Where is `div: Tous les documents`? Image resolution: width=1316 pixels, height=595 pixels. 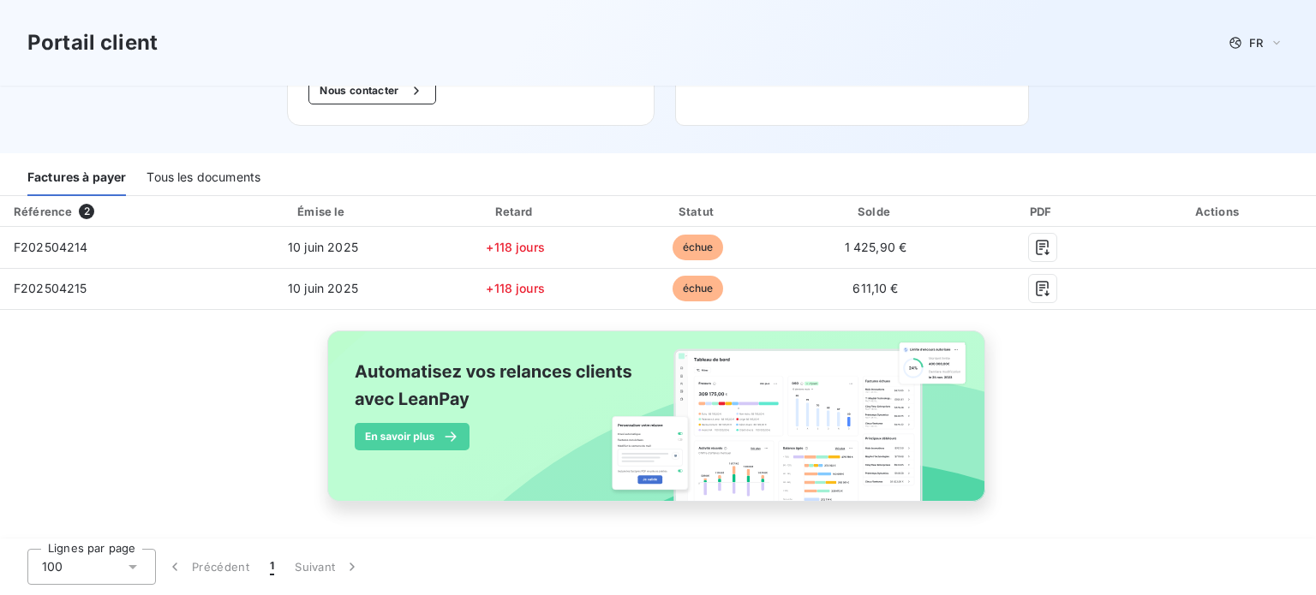
div: Tous les documents is located at coordinates (203, 178).